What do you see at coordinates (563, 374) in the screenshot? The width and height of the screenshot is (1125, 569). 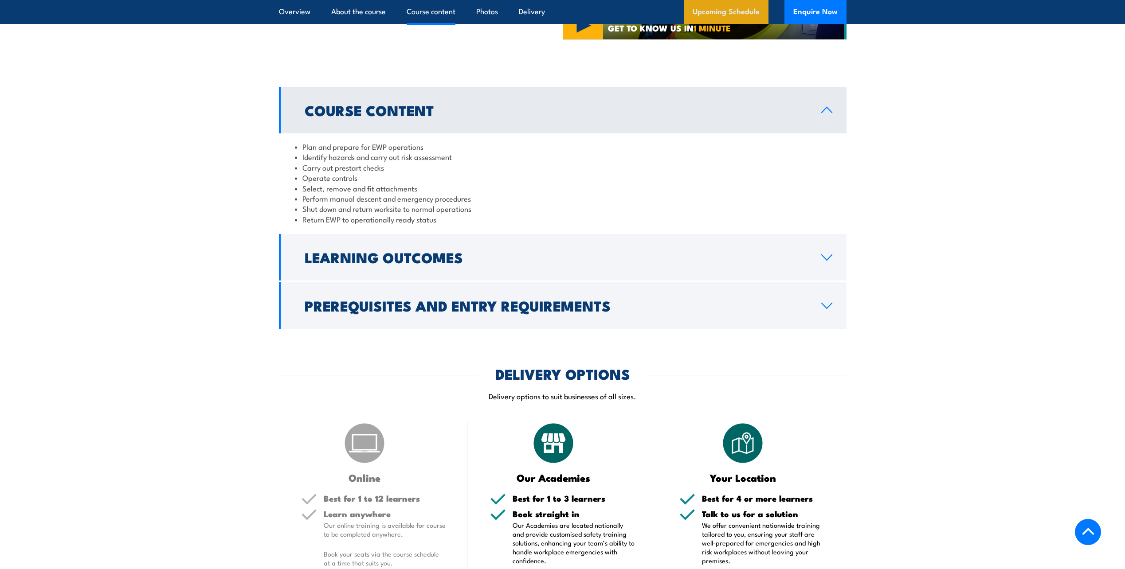 I see `h2: DELIVERY OPTIONS` at bounding box center [563, 374].